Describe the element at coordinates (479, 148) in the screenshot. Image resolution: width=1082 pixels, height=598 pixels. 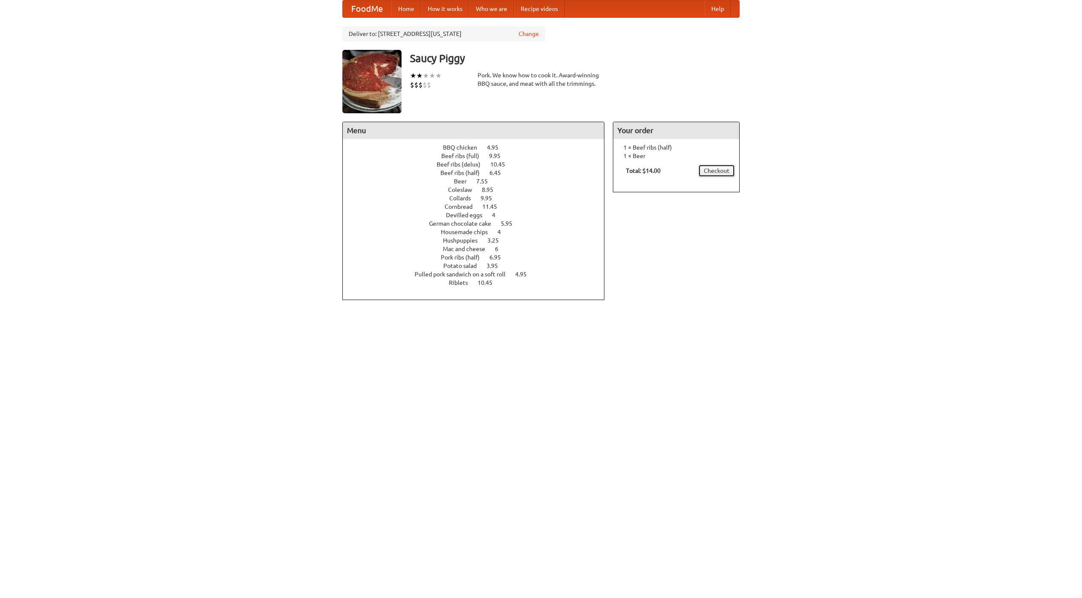
I see `a: BBQ chicken 4.95` at that location.